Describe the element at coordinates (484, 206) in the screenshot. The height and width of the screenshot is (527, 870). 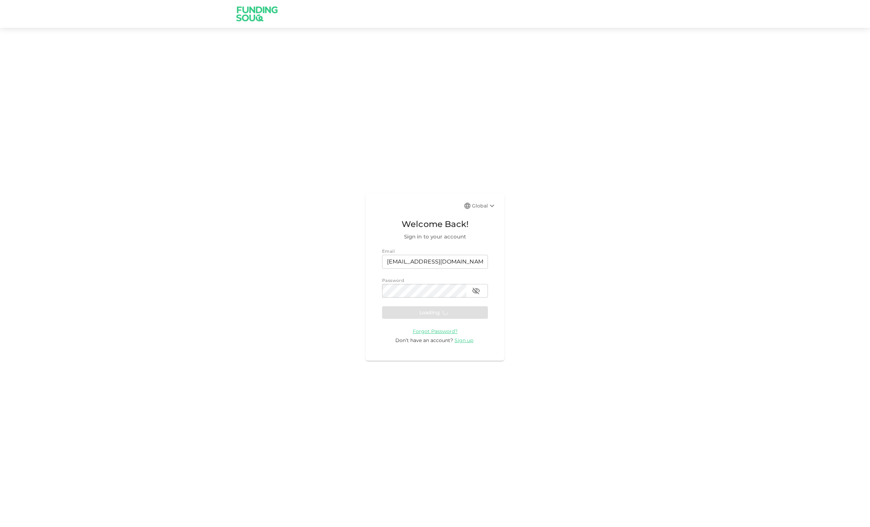
I see `div: Global` at that location.